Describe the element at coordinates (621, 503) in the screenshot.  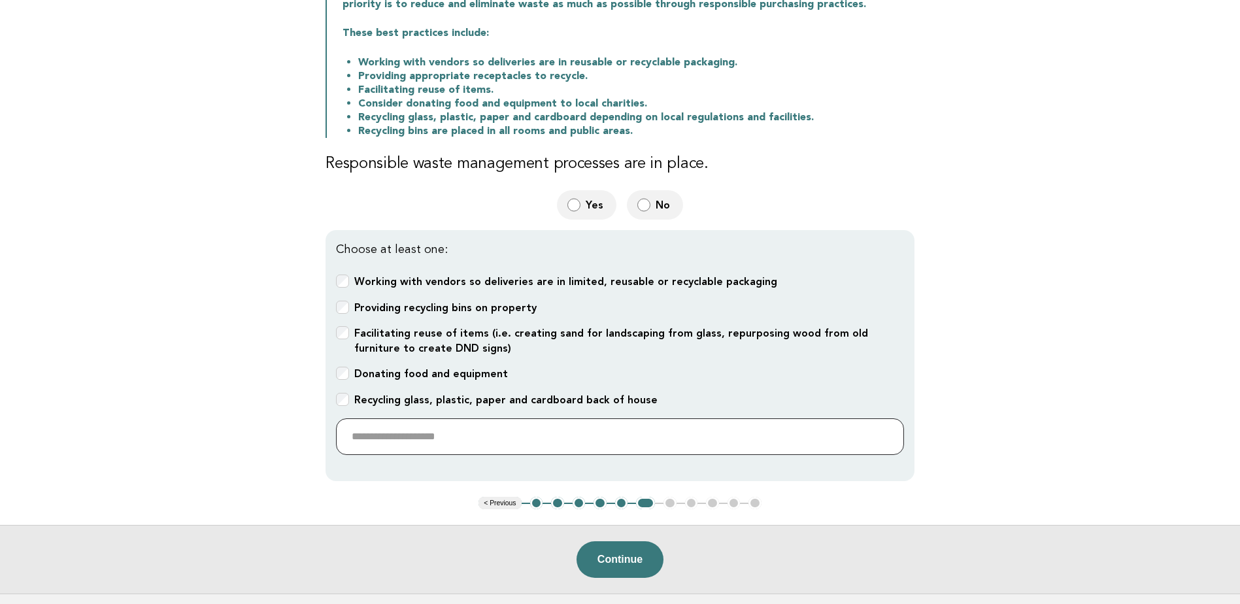
I see `button: 5` at that location.